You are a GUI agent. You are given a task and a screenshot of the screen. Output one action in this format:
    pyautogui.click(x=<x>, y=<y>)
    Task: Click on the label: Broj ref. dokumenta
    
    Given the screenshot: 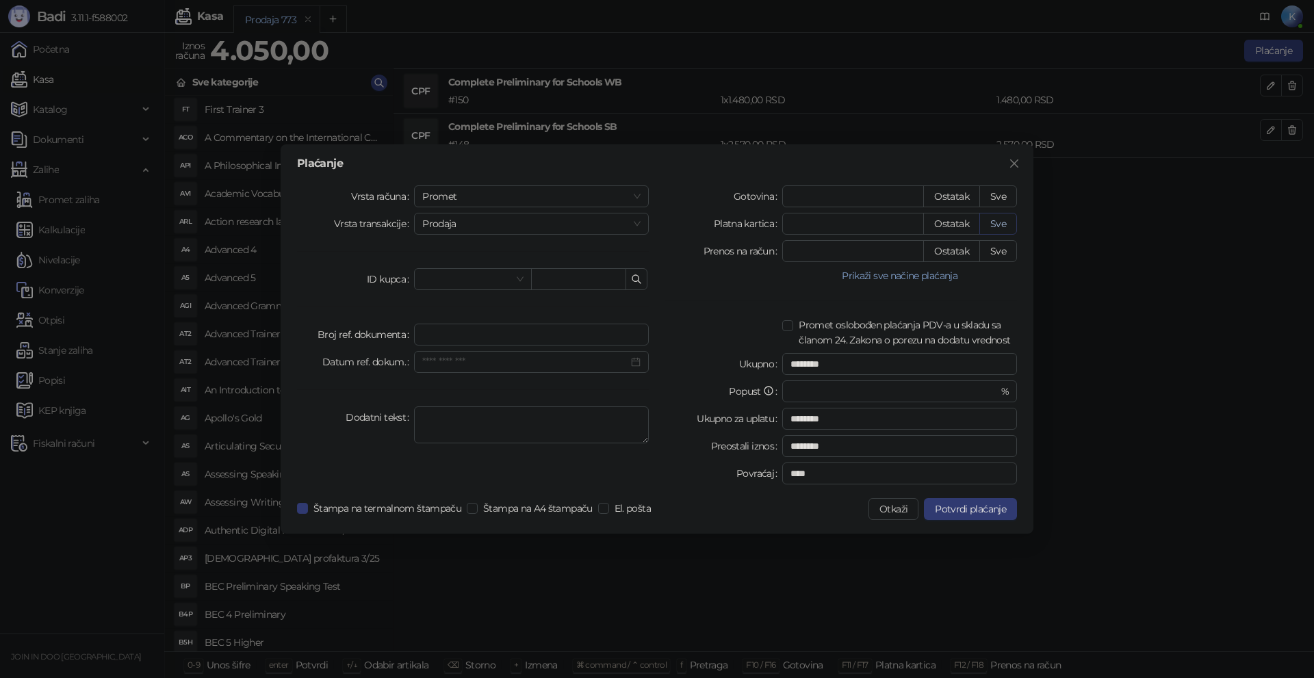 What is the action you would take?
    pyautogui.click(x=366, y=335)
    